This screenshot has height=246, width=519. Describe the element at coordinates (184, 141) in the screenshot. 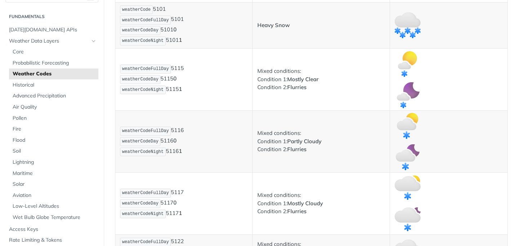

I see `p: 5116 5116 5116` at that location.